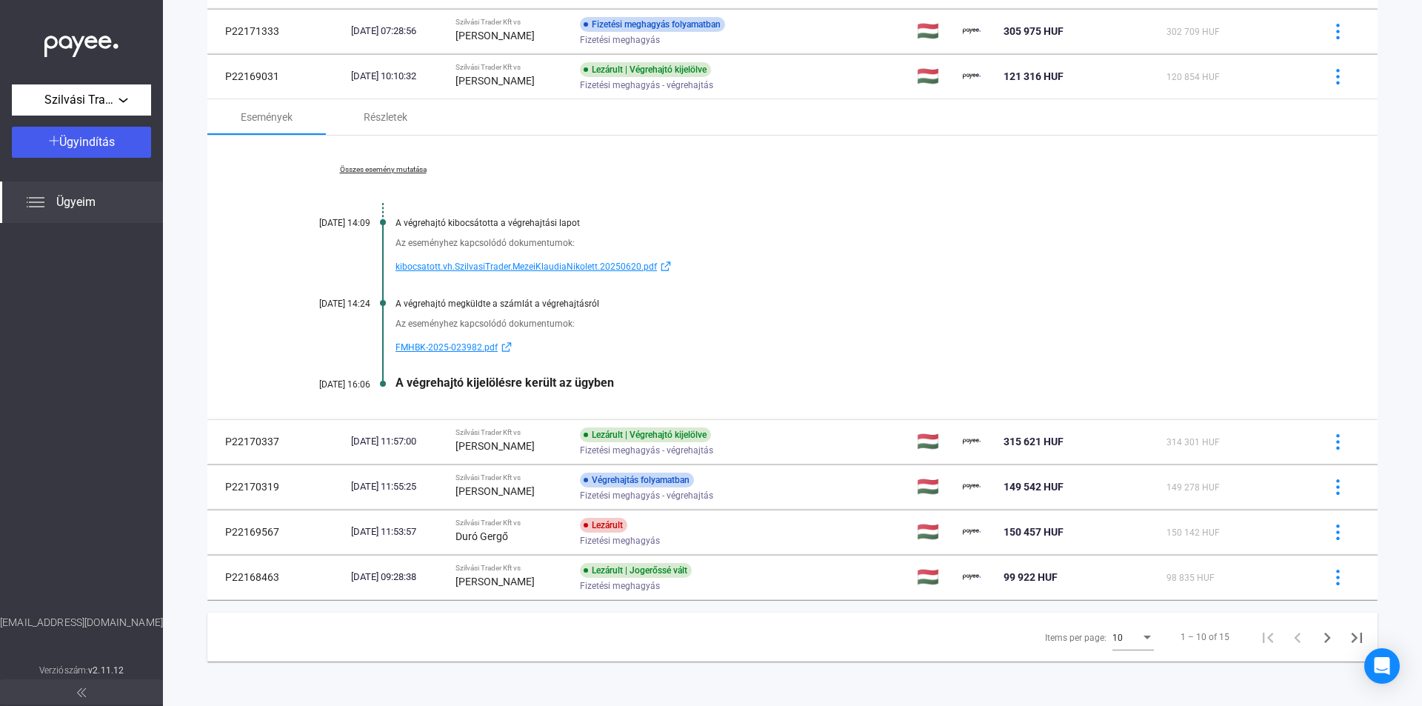 The width and height of the screenshot is (1422, 706). What do you see at coordinates (1193, 77) in the screenshot?
I see `span: 120 854 HUF` at bounding box center [1193, 77].